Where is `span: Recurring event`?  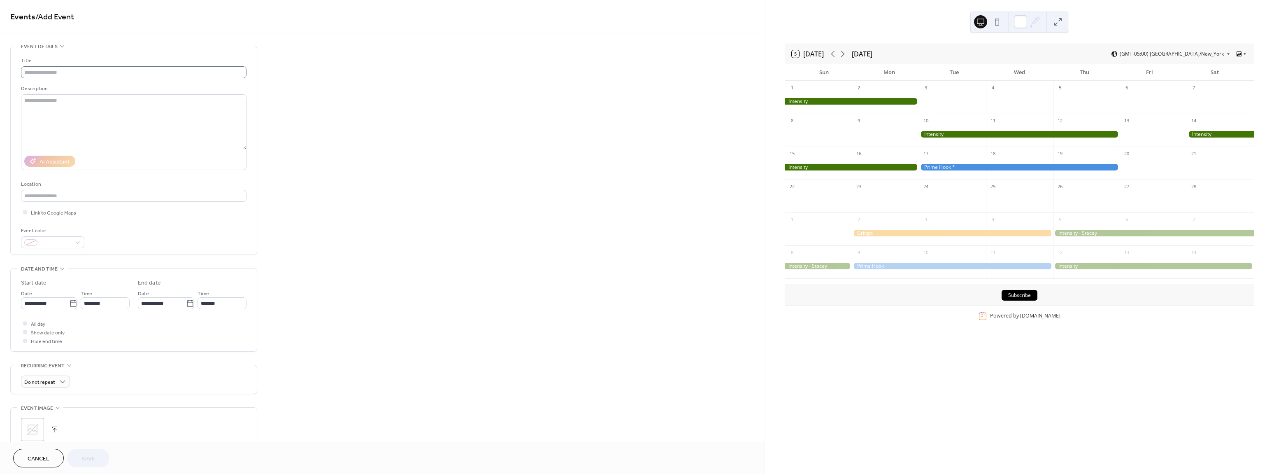
span: Recurring event is located at coordinates (43, 365).